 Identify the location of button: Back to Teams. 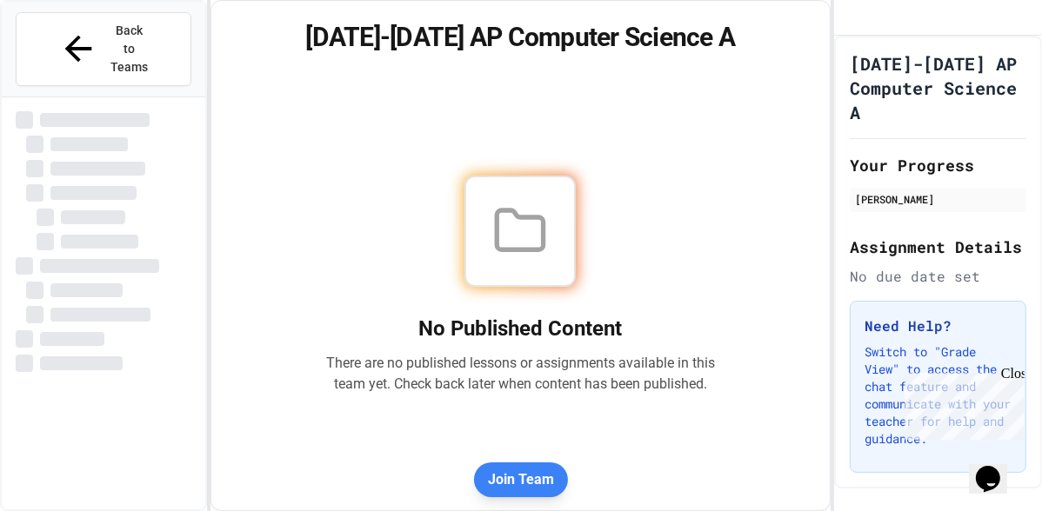
(103, 49).